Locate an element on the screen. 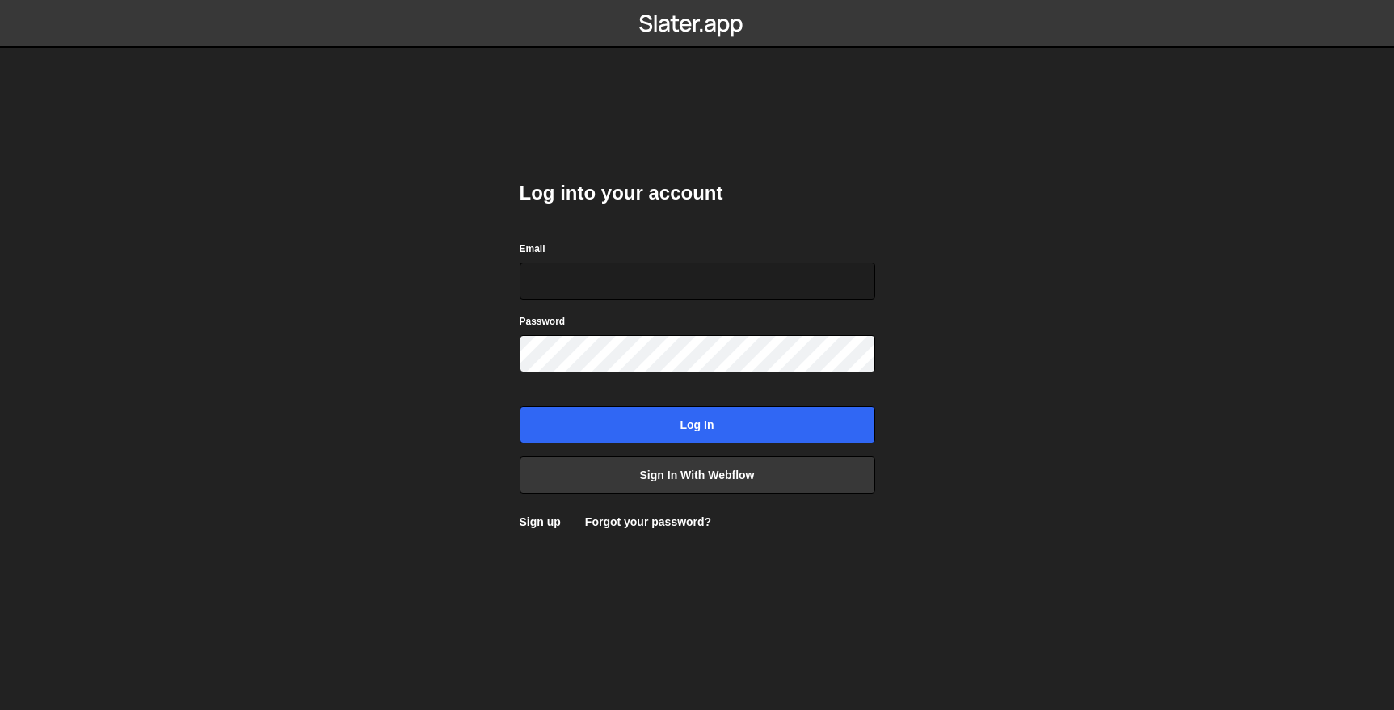  label: Email is located at coordinates (532, 249).